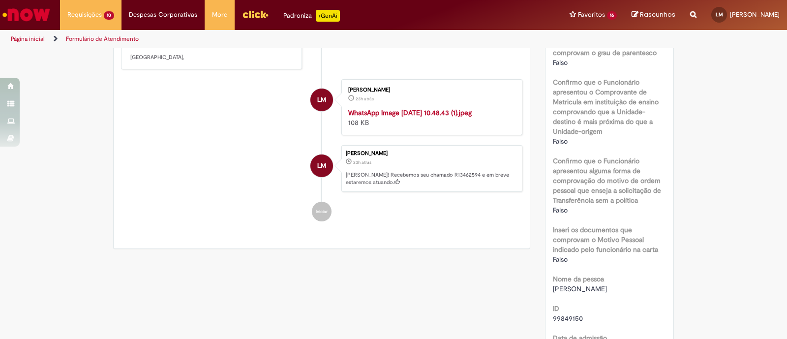  I want to click on a: Formulário de Atendimento, so click(102, 39).